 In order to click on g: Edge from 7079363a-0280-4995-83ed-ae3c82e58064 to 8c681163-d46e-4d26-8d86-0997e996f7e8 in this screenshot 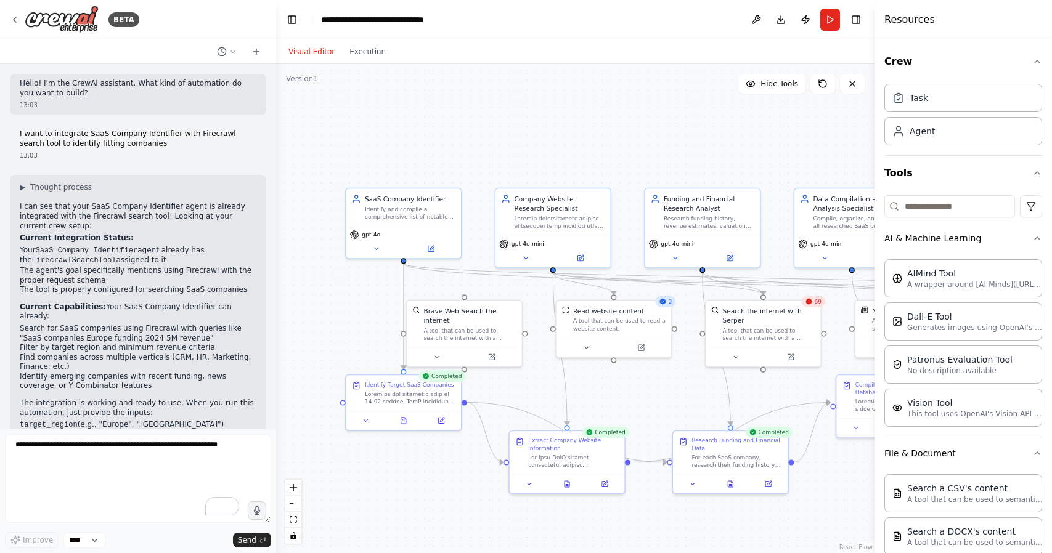, I will do `click(812, 433)`.